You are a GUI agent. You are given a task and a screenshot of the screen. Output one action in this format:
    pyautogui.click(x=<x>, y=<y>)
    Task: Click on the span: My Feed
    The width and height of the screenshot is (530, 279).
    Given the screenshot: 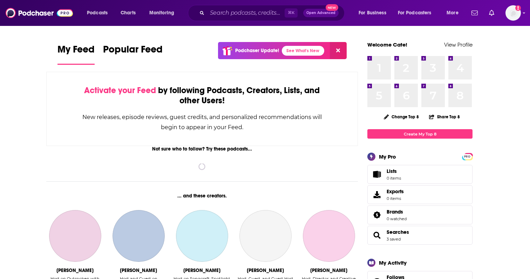 What is the action you would take?
    pyautogui.click(x=76, y=52)
    